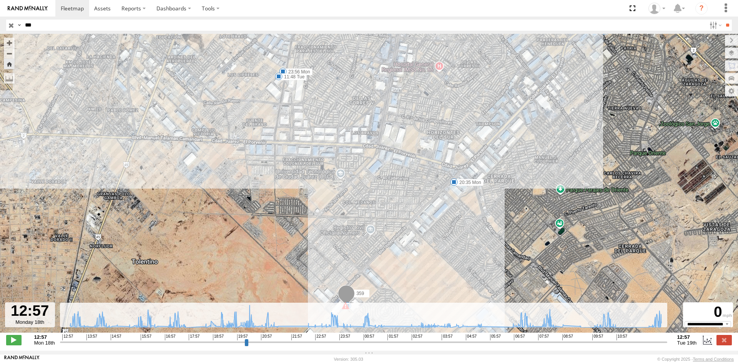 The width and height of the screenshot is (738, 363). What do you see at coordinates (447, 337) in the screenshot?
I see `span: 03:57` at bounding box center [447, 337].